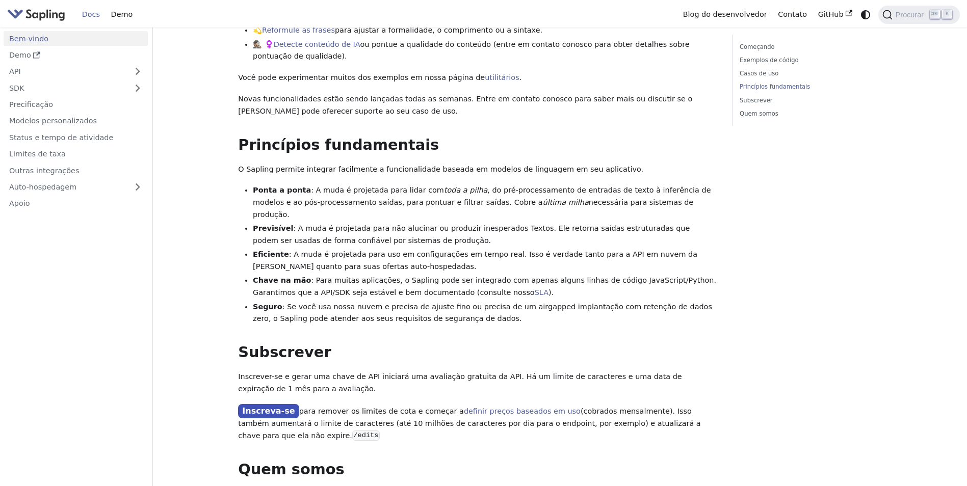 The height and width of the screenshot is (486, 967). Describe the element at coordinates (36, 14) in the screenshot. I see `img: Sapling.ai` at that location.